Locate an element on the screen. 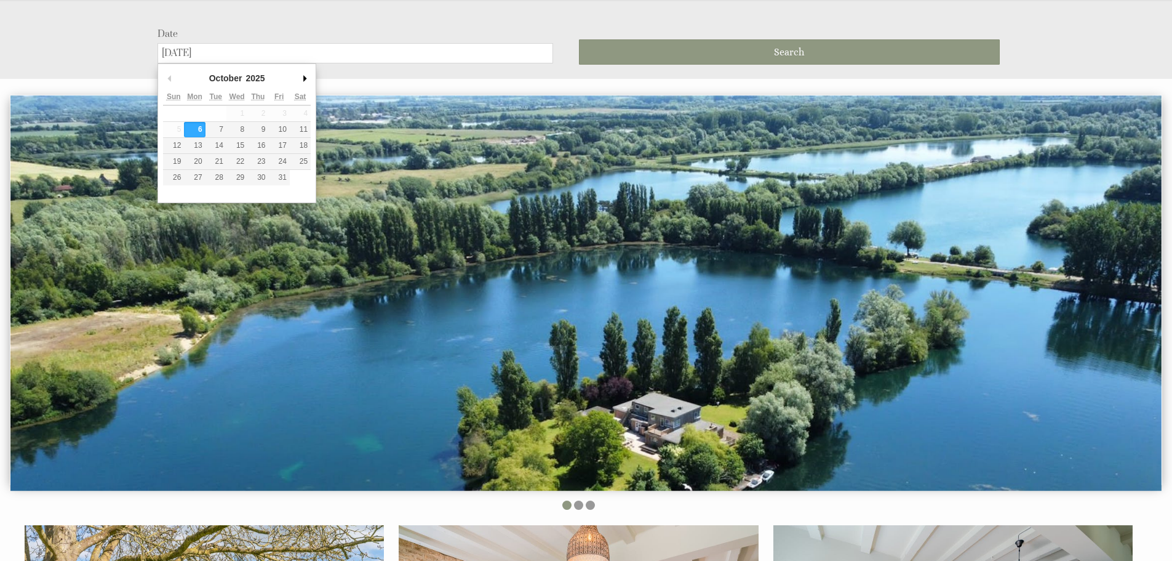 This screenshot has height=561, width=1172. button: 31 is located at coordinates (279, 177).